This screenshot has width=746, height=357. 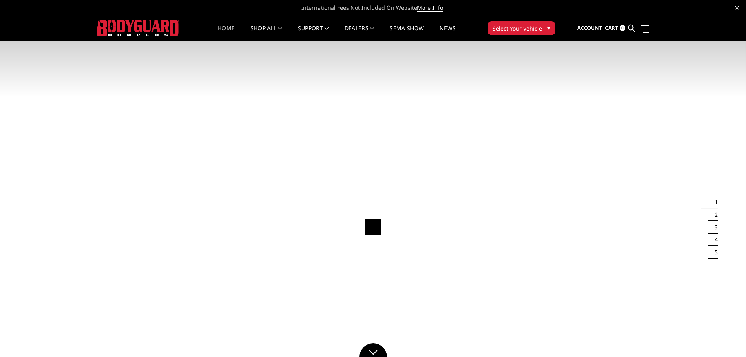 What do you see at coordinates (622, 28) in the screenshot?
I see `span: 0` at bounding box center [622, 28].